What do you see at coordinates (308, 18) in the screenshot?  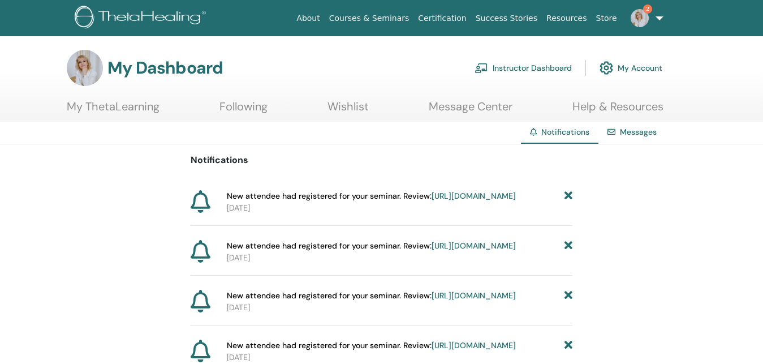 I see `a: About` at bounding box center [308, 18].